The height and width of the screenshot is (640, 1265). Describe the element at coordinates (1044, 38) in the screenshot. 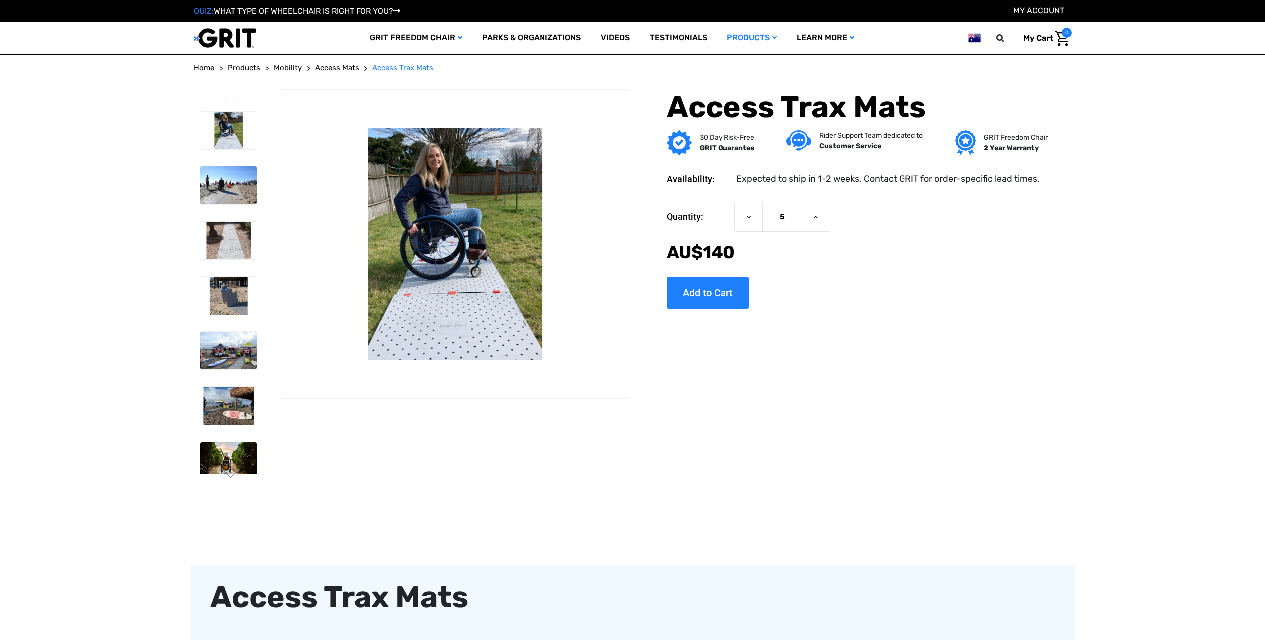

I see `a: Cart with 0 items` at that location.